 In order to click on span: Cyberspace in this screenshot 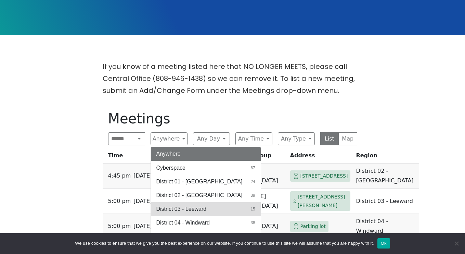, I will do `click(171, 168)`.